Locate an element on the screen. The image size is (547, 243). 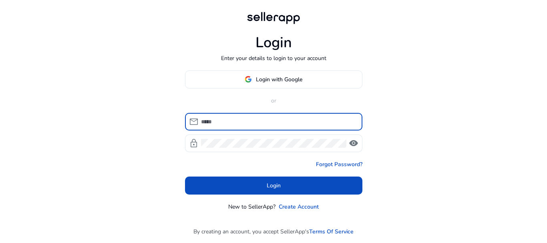
a: Forgot Password? is located at coordinates (339, 164).